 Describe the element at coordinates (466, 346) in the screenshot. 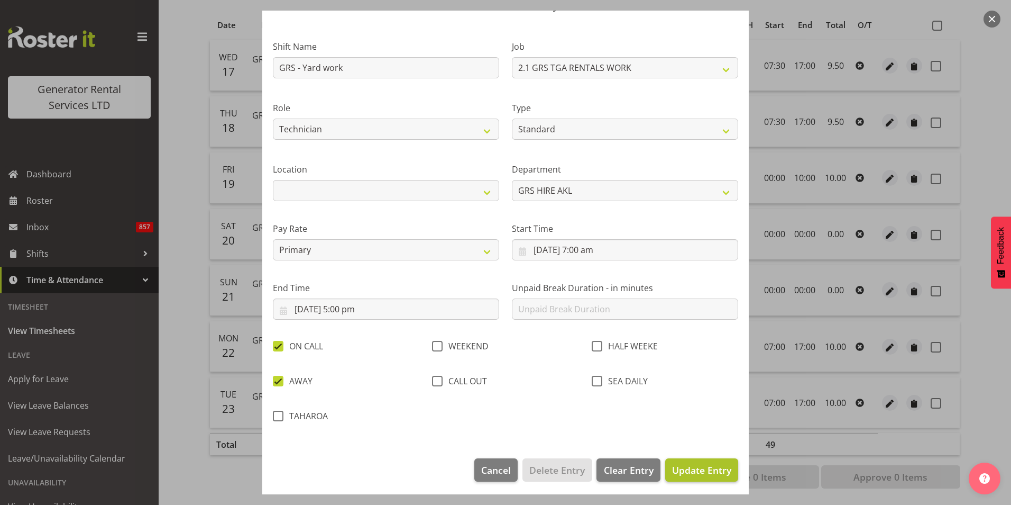

I see `span: WEEKEND` at that location.